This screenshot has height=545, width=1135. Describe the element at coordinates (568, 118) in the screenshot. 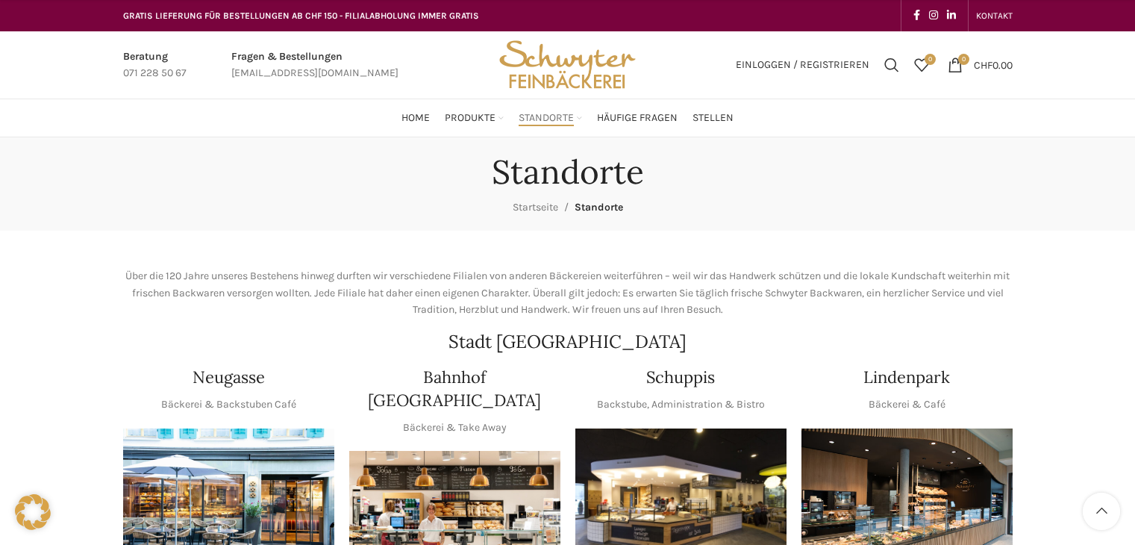

I see `div: Main navigation` at that location.